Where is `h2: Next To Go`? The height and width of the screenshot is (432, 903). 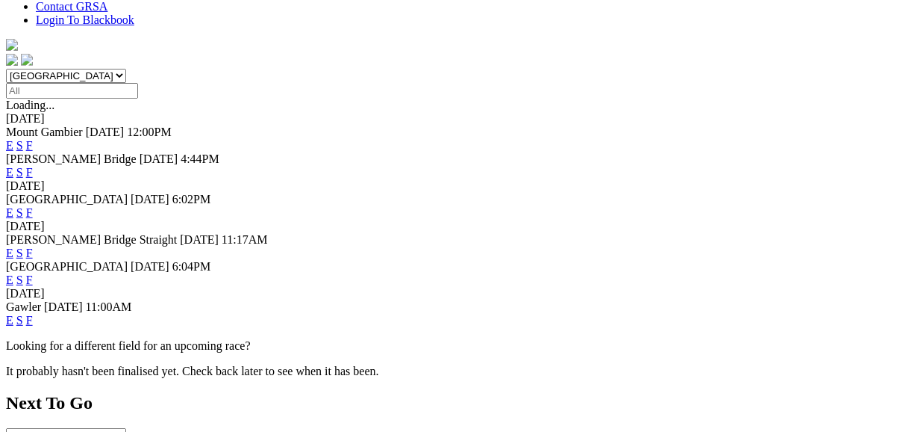 h2: Next To Go is located at coordinates (452, 402).